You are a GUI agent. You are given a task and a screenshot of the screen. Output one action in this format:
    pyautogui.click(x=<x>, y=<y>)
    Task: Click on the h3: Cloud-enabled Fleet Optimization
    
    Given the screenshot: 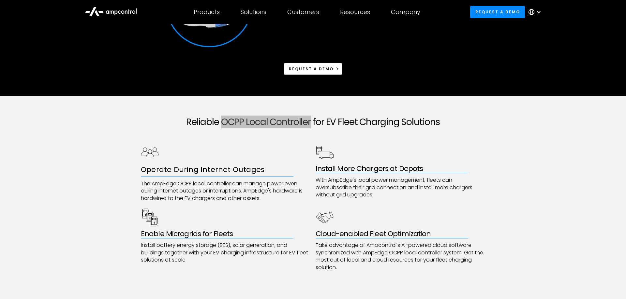 What is the action you would take?
    pyautogui.click(x=400, y=234)
    